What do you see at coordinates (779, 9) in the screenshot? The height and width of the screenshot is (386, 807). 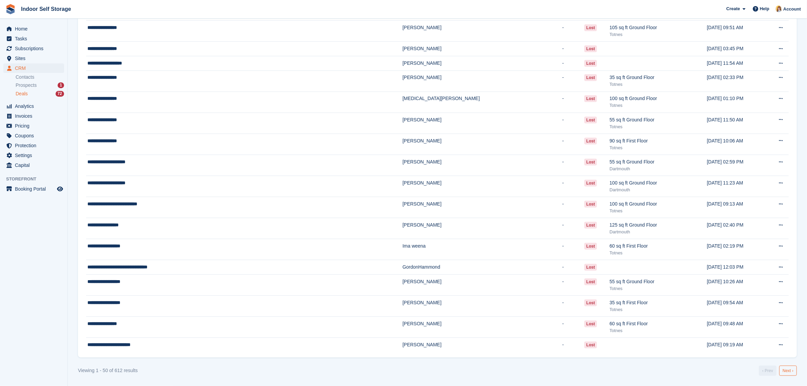 I see `img: Joanne Smith` at bounding box center [779, 9].